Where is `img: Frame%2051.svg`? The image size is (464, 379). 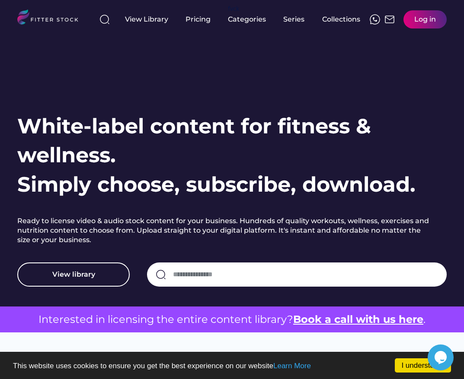 img: Frame%2051.svg is located at coordinates (389, 19).